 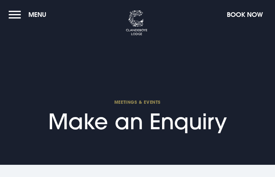 I want to click on h1: Make an Enquiry, so click(x=138, y=117).